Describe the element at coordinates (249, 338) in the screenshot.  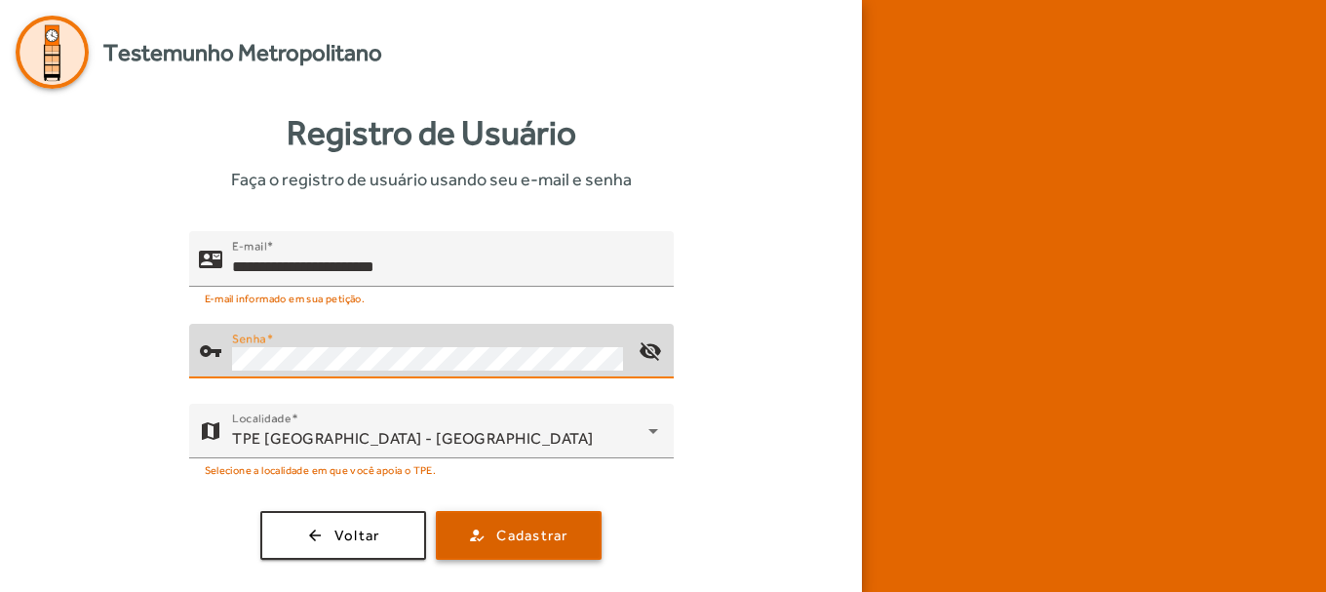
I see `mat-label: Senha` at that location.